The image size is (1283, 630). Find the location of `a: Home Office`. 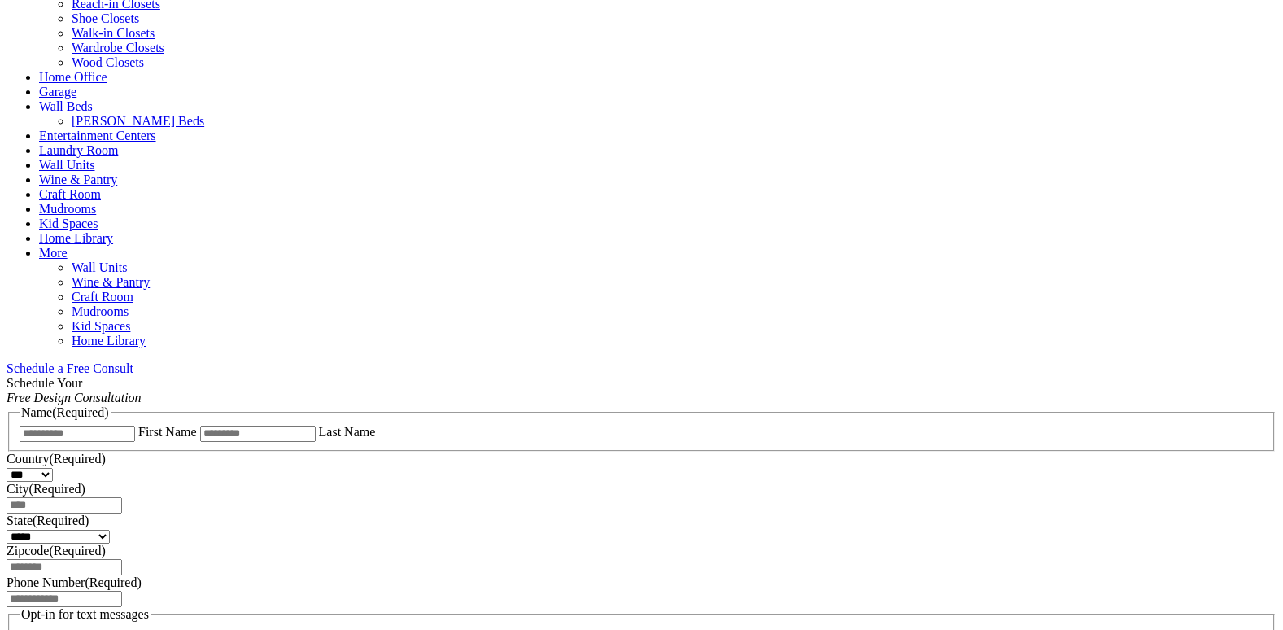

a: Home Office is located at coordinates (73, 76).